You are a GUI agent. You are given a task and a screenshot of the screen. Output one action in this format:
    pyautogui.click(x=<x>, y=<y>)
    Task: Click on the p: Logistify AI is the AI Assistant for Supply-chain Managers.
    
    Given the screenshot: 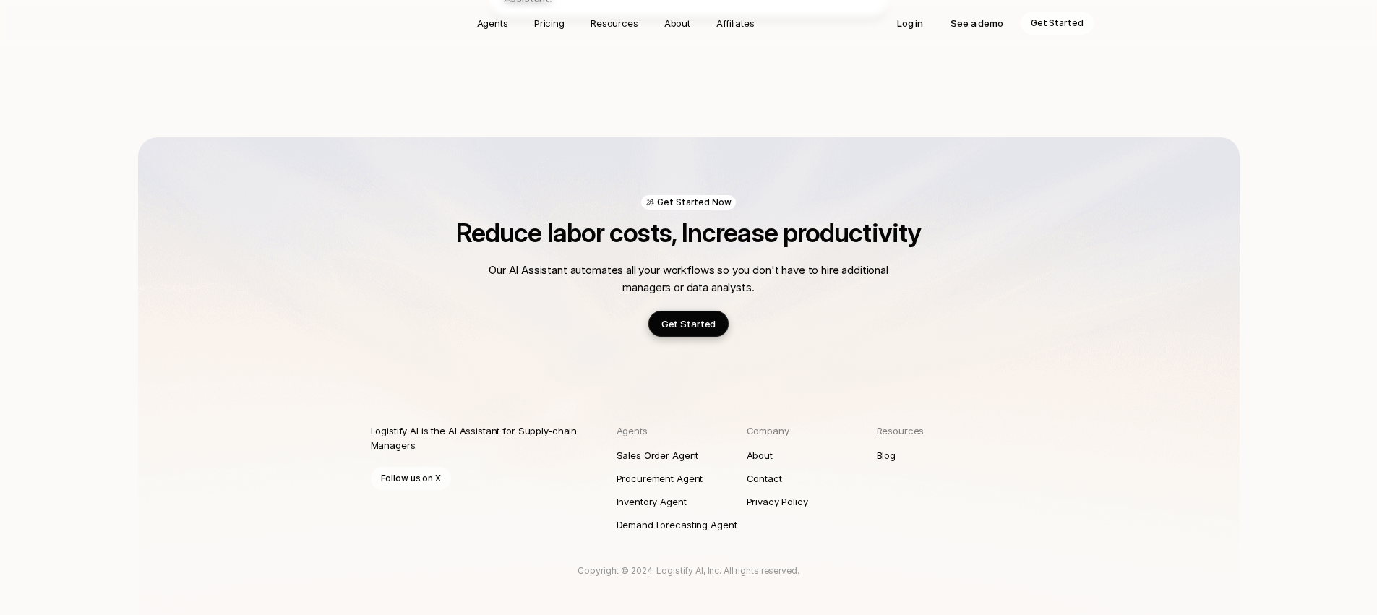 What is the action you would take?
    pyautogui.click(x=481, y=438)
    